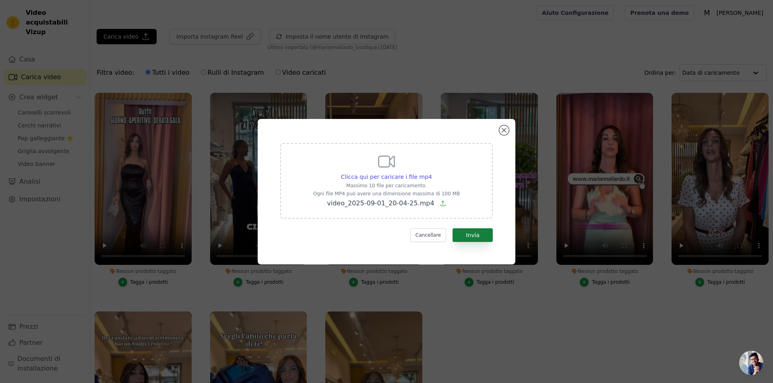 The width and height of the screenshot is (773, 383). Describe the element at coordinates (386, 177) in the screenshot. I see `font: Clicca qui per caricare i file mp4` at that location.